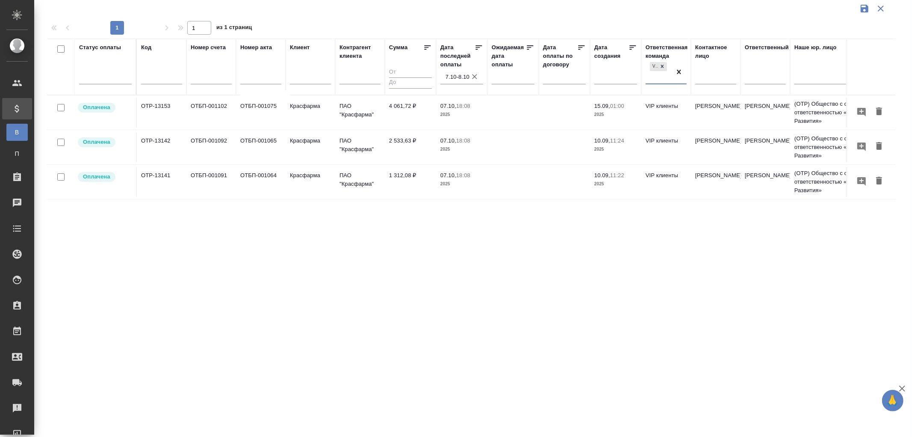 The width and height of the screenshot is (912, 437). I want to click on div: Номер счета, so click(208, 47).